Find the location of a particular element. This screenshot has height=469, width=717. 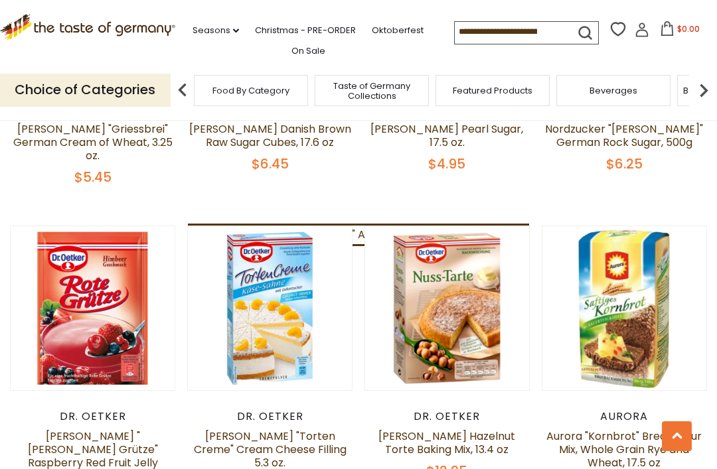

a: Taste of Germany Collections is located at coordinates (372, 91).